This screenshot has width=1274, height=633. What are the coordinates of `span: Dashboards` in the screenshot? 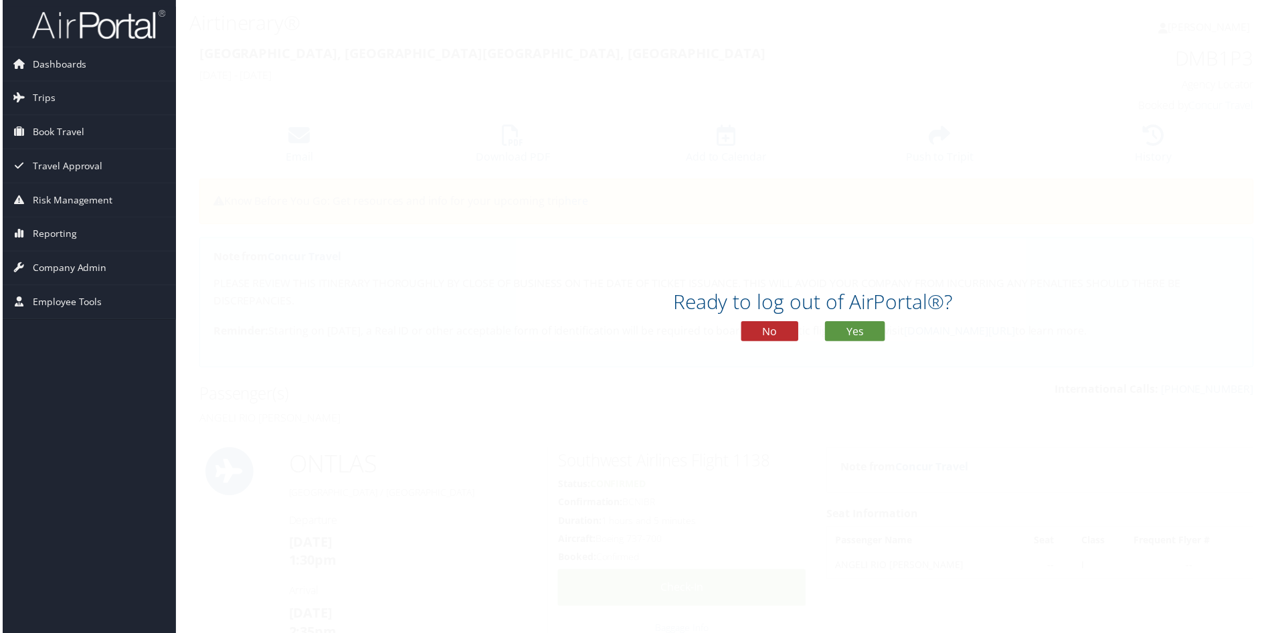 It's located at (57, 64).